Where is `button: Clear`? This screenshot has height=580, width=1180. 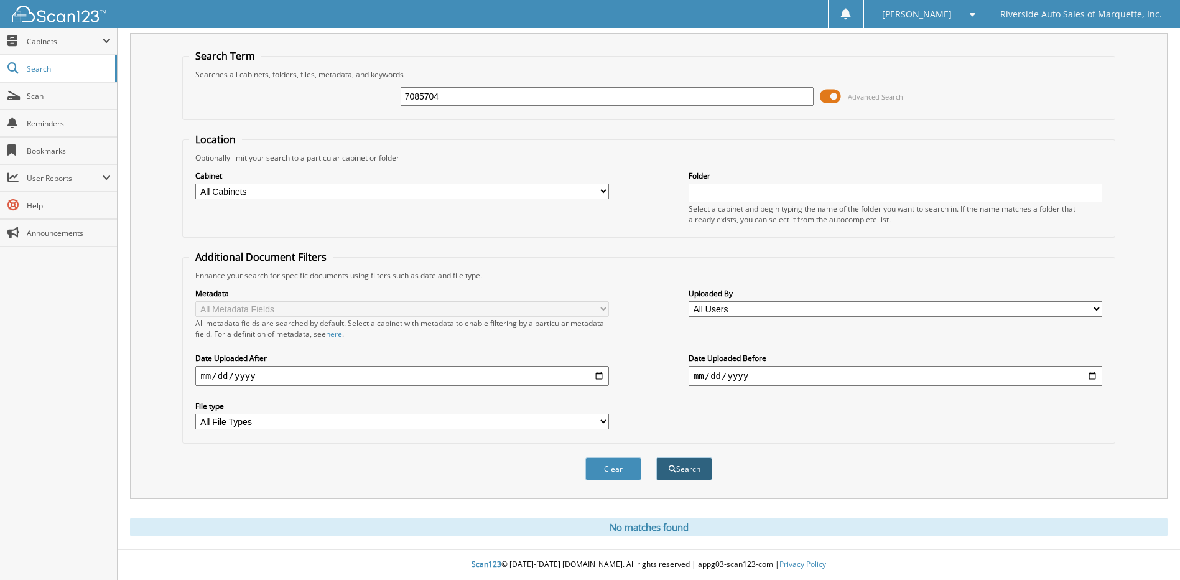
button: Clear is located at coordinates (613, 468).